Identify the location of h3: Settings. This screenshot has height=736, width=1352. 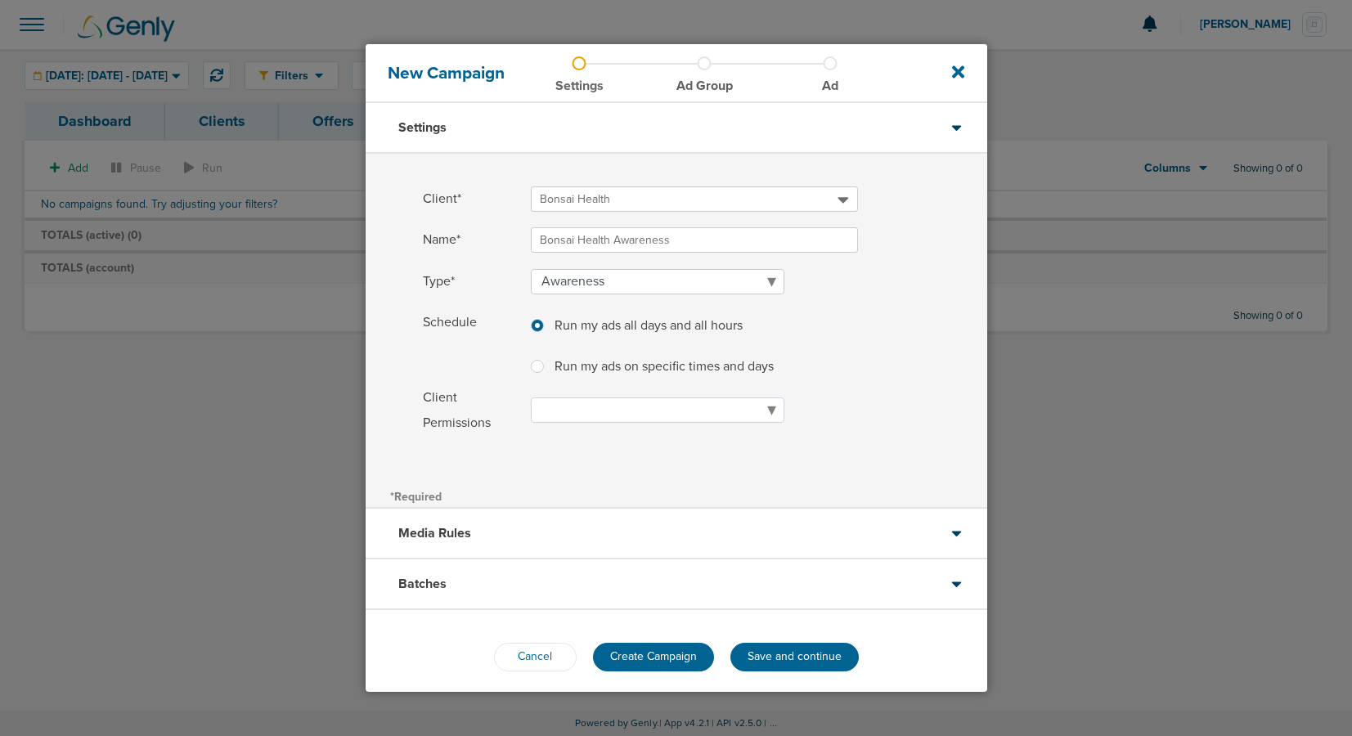
(422, 128).